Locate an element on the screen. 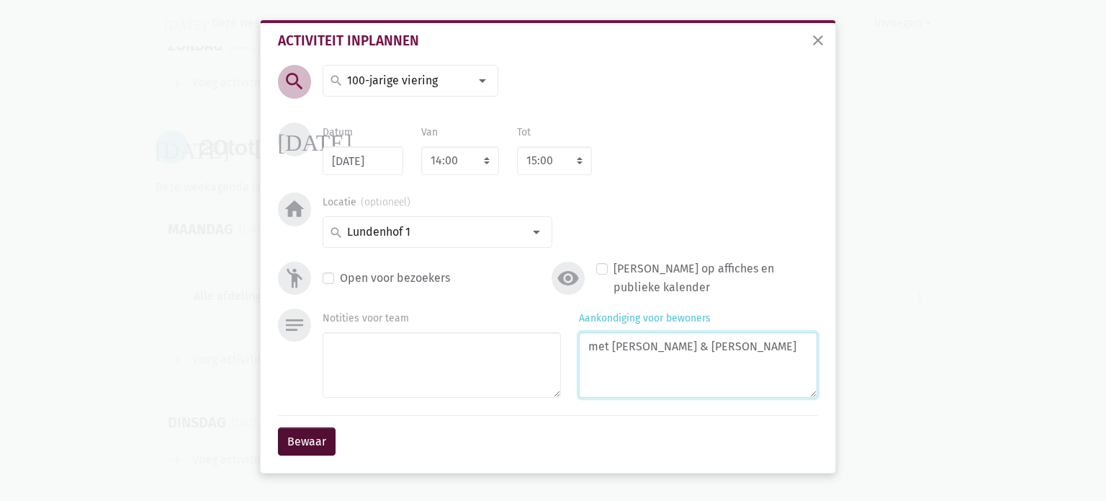 The image size is (1106, 501). label: Datum is located at coordinates (338, 133).